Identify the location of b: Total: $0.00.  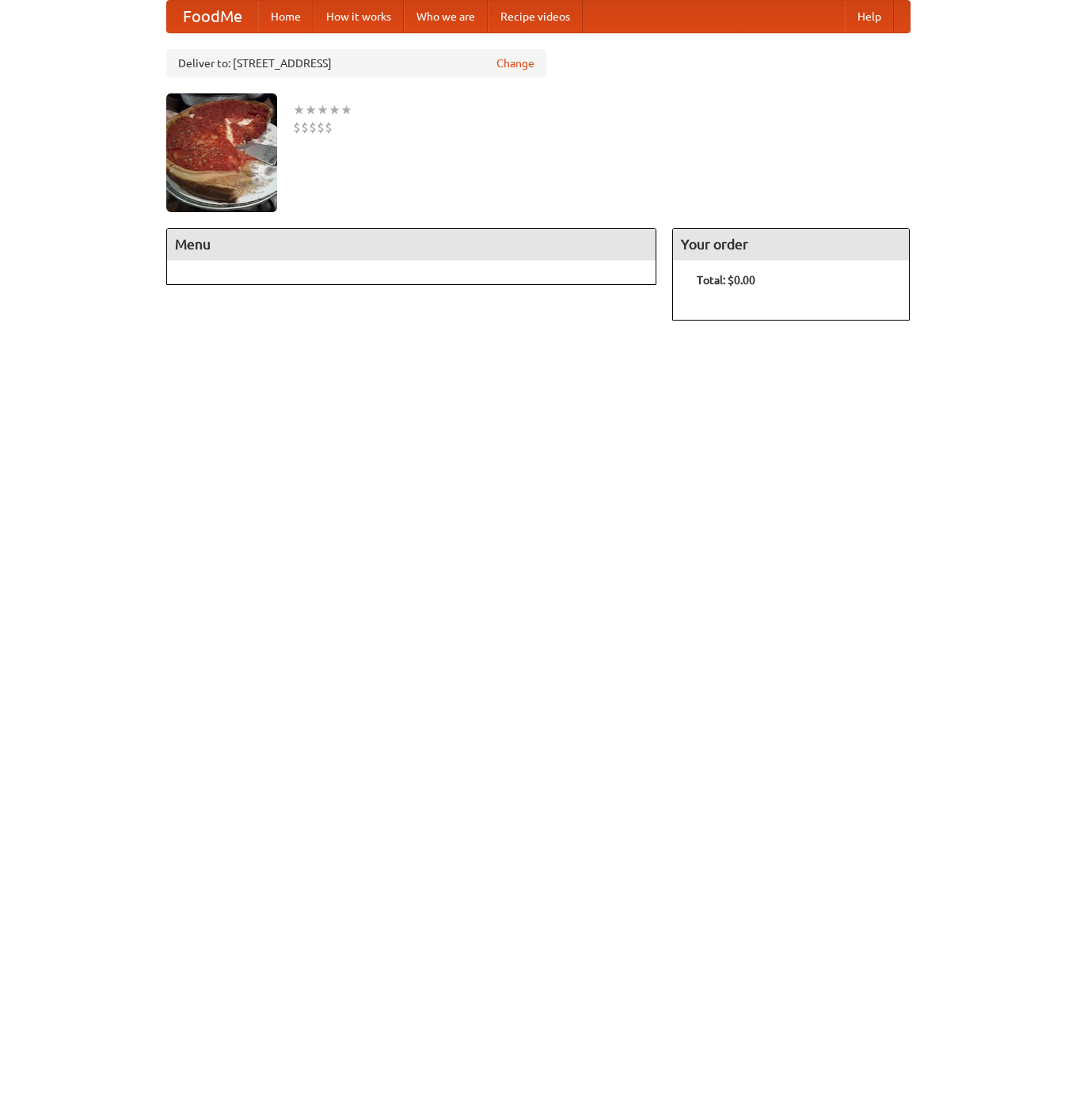
(726, 280).